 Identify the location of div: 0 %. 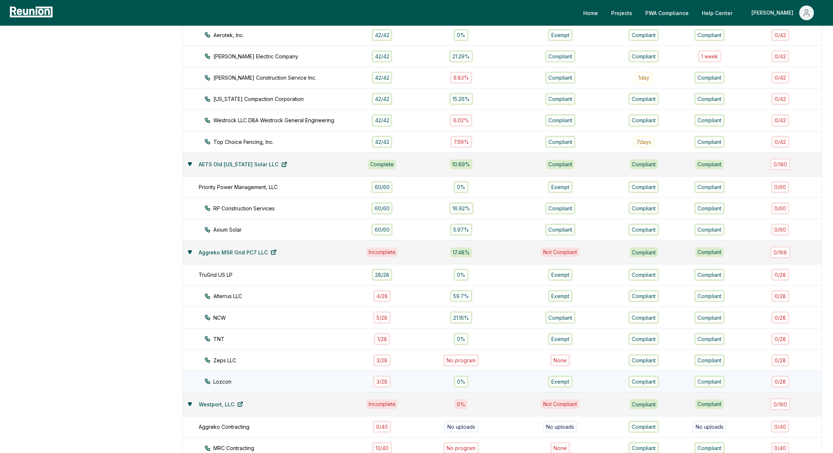
(461, 404).